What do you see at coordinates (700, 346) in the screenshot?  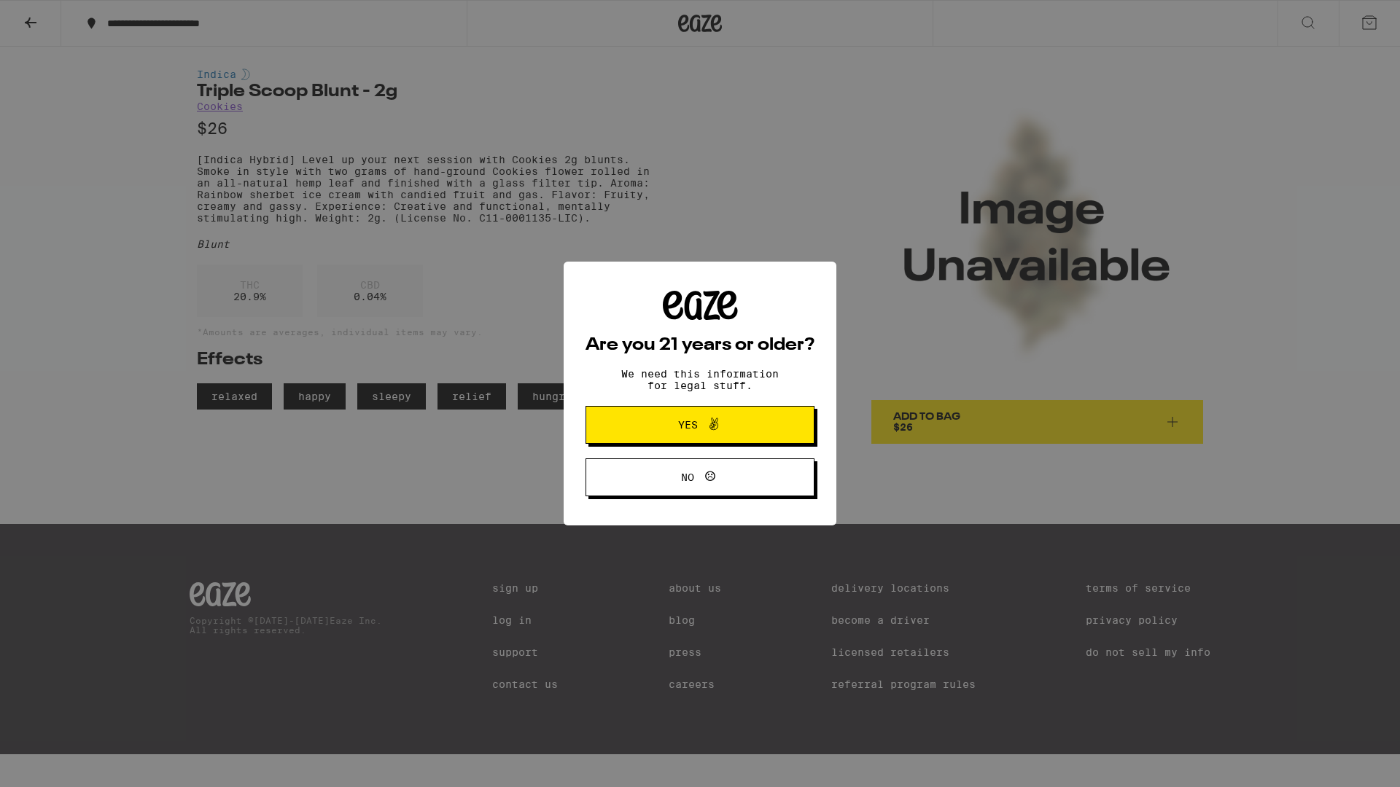 I see `h2: Are you 21 years or older?` at bounding box center [700, 346].